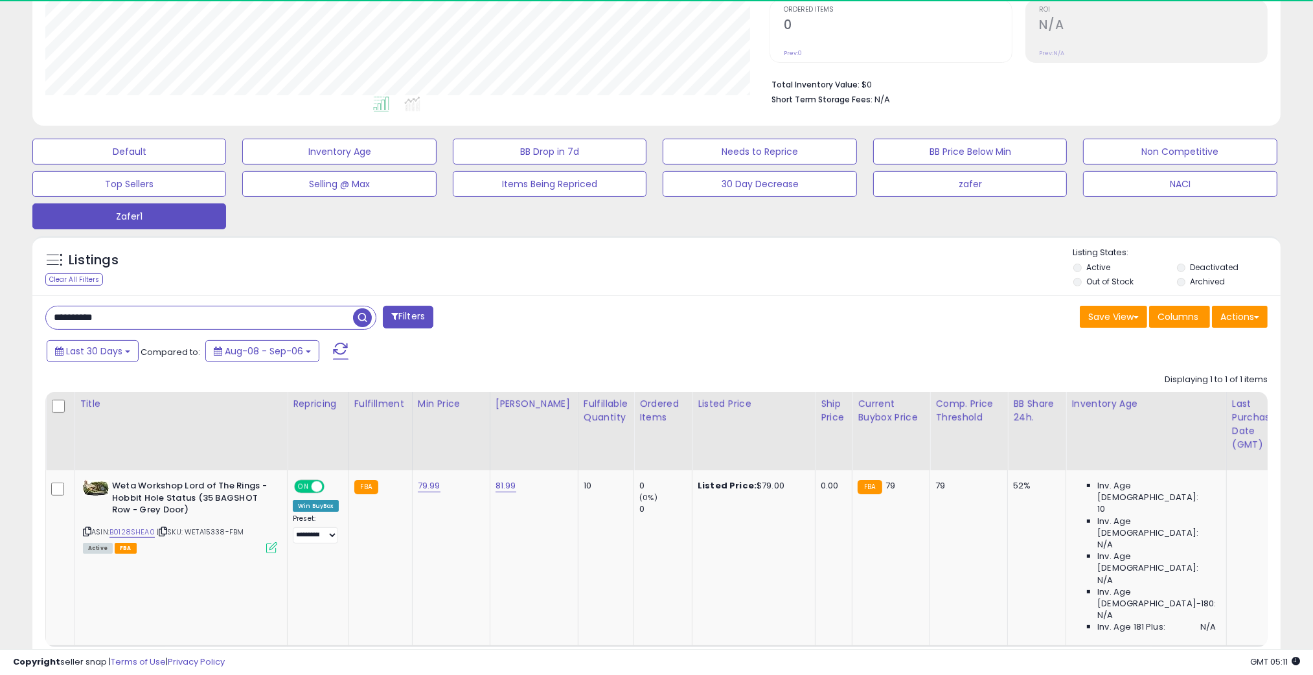 The image size is (1313, 675). Describe the element at coordinates (1178, 317) in the screenshot. I see `span: Columns` at that location.